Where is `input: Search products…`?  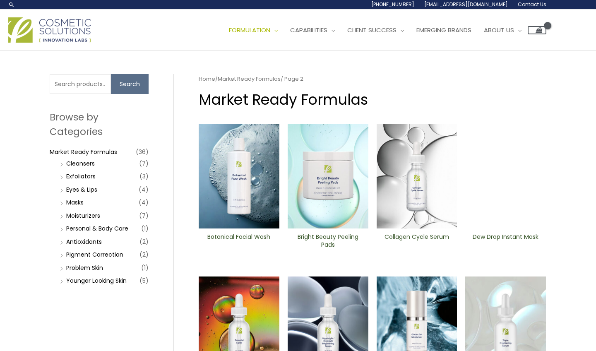 input: Search products… is located at coordinates (80, 84).